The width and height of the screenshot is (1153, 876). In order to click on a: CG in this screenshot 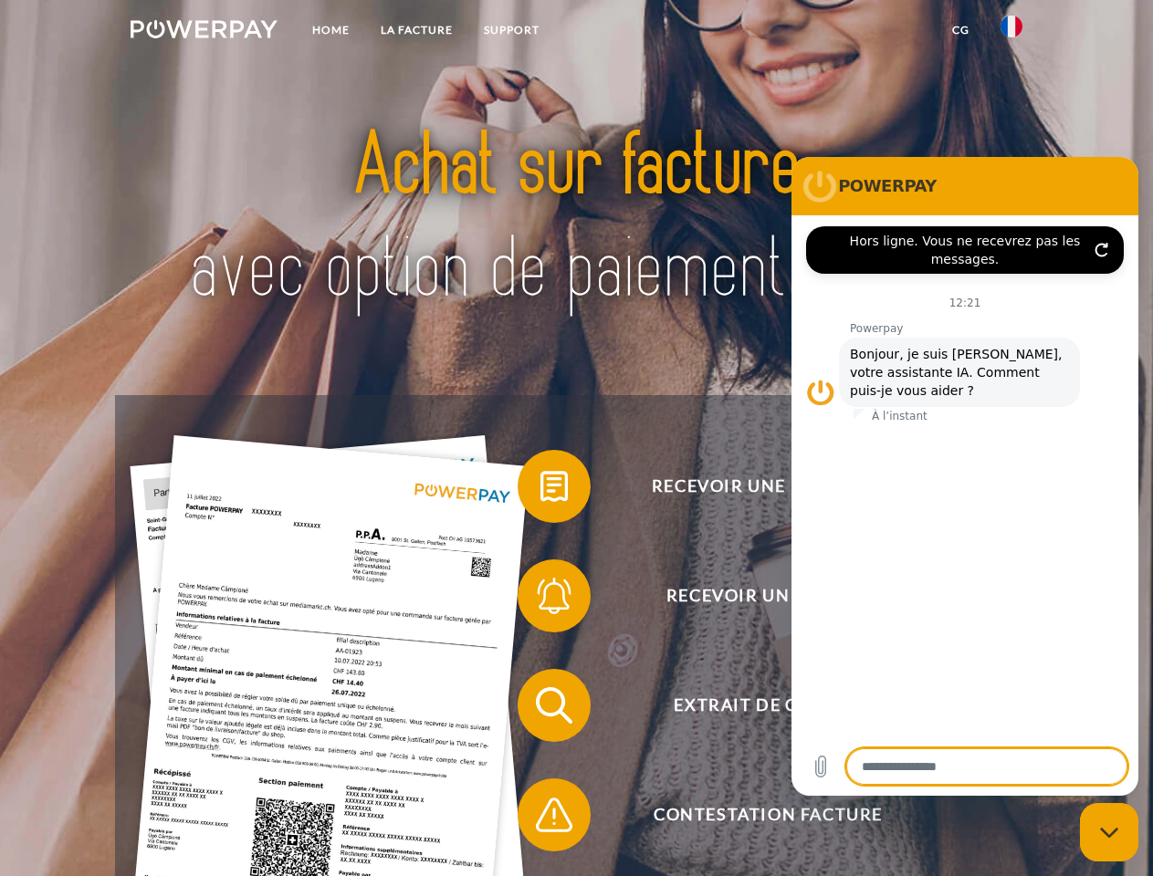, I will do `click(960, 30)`.